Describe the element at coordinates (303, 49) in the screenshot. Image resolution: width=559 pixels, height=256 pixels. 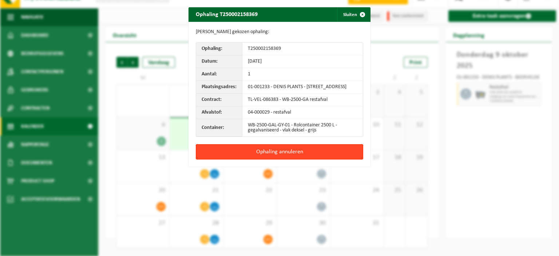
I see `td: T250002158369` at that location.